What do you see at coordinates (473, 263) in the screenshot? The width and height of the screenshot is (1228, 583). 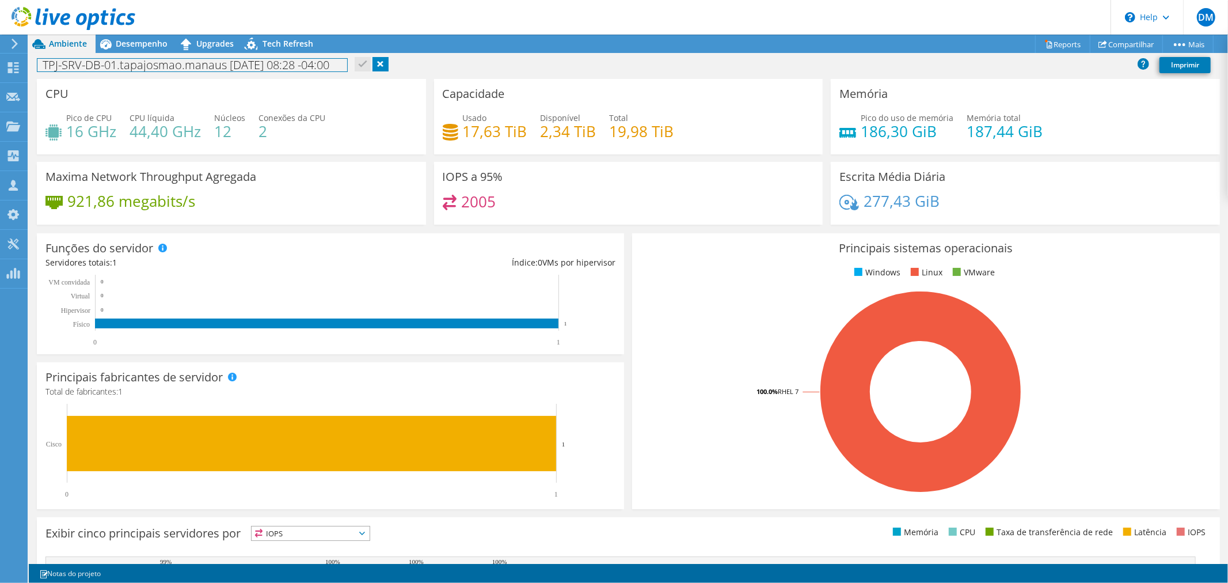 I see `div: Índice: VMs por hipervisor` at bounding box center [473, 263].